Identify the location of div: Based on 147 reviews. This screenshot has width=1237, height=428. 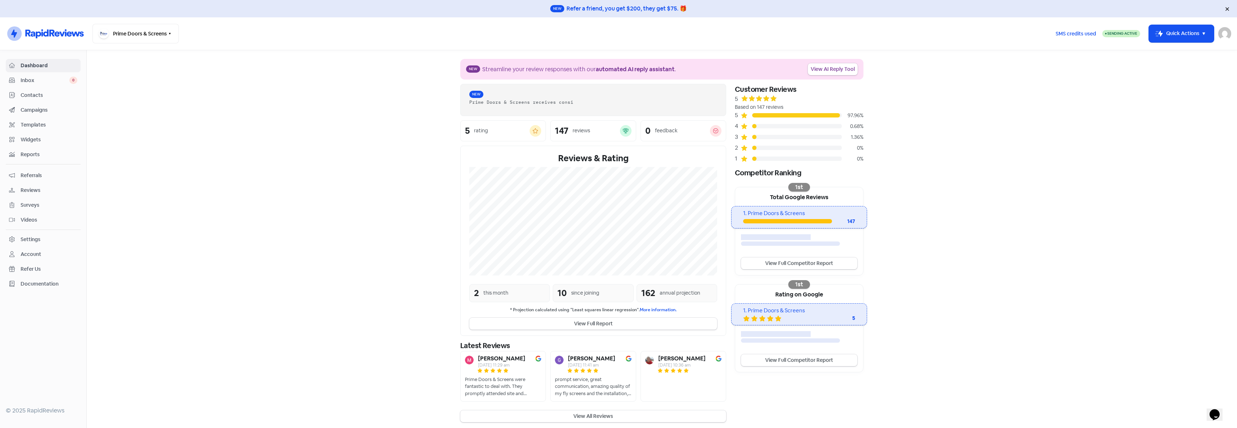
(799, 107).